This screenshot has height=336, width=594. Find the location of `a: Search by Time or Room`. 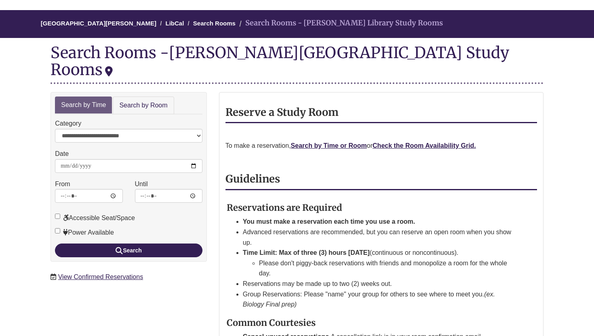

a: Search by Time or Room is located at coordinates (329, 146).